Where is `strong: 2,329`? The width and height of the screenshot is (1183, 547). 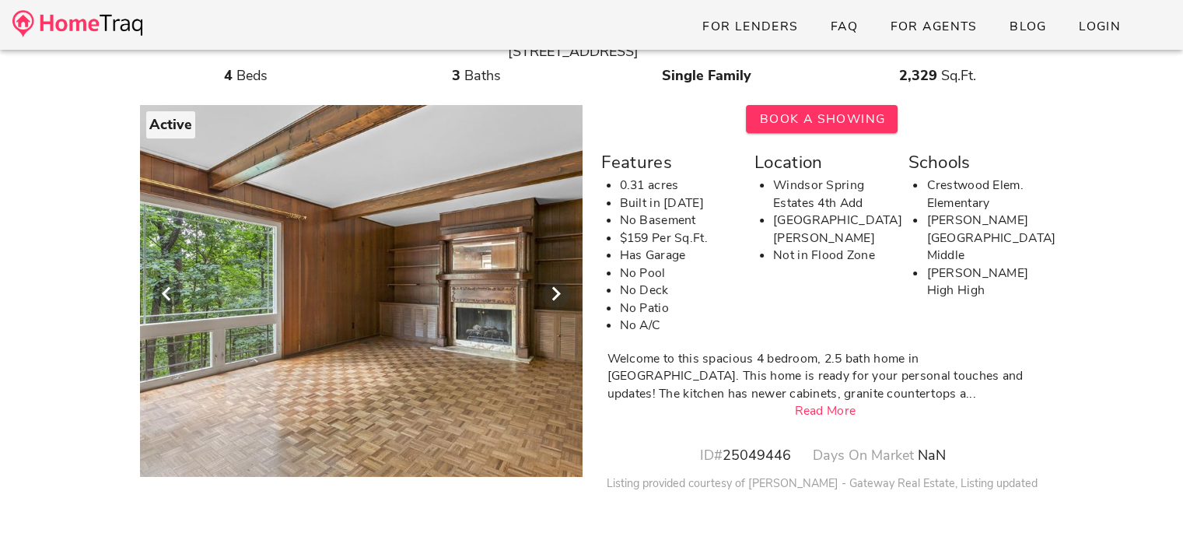 strong: 2,329 is located at coordinates (917, 75).